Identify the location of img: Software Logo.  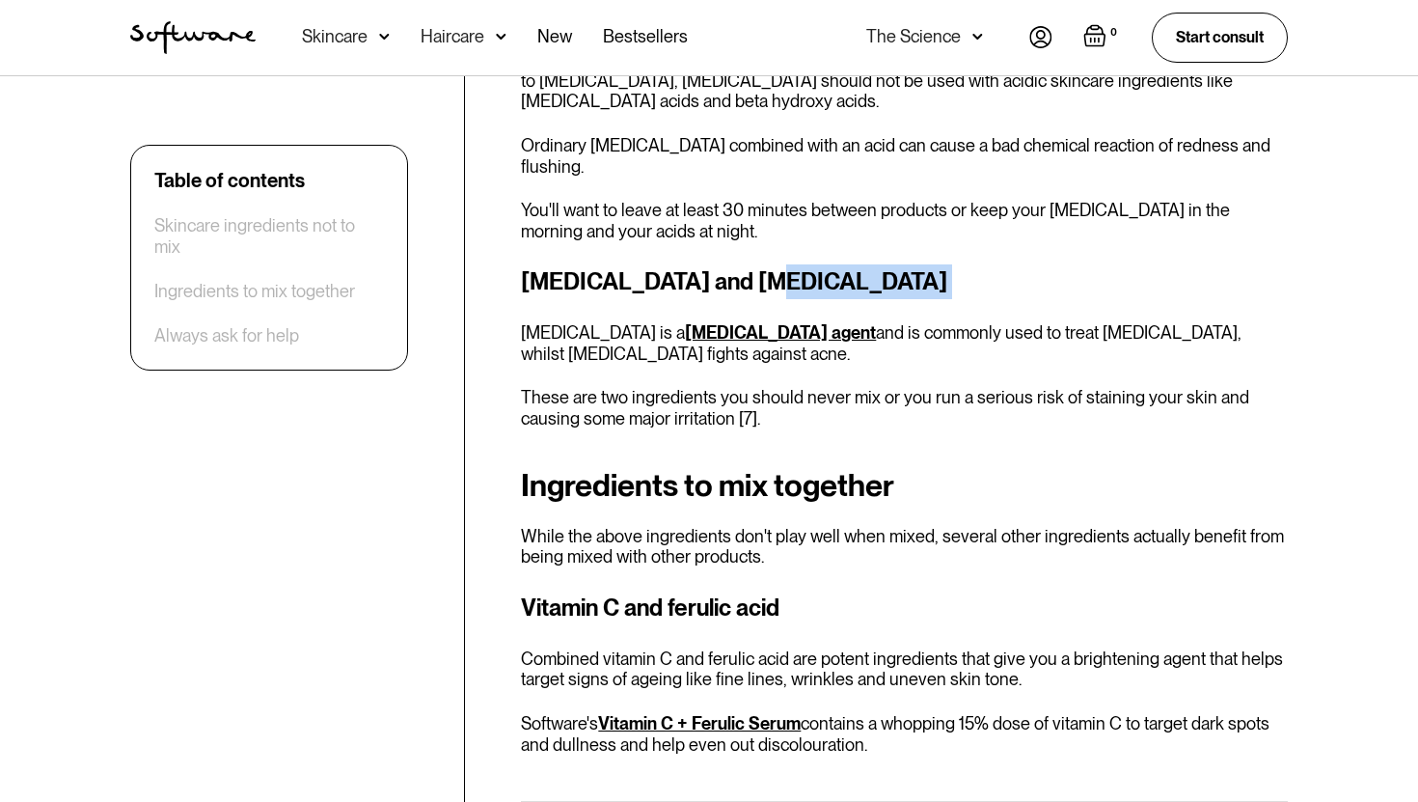
(193, 38).